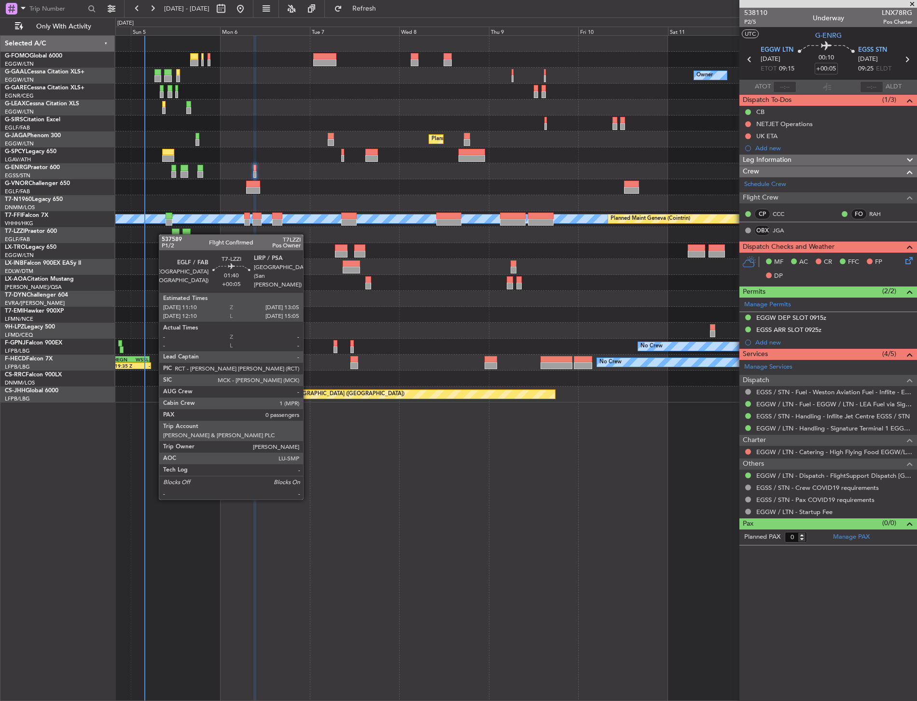  I want to click on span: G-LEAX, so click(15, 104).